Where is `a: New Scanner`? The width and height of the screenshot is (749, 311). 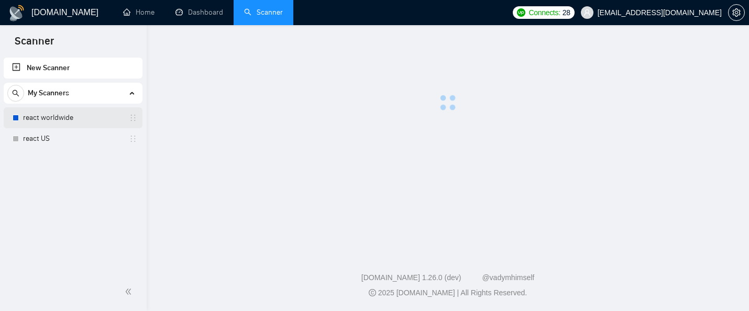 a: New Scanner is located at coordinates (73, 68).